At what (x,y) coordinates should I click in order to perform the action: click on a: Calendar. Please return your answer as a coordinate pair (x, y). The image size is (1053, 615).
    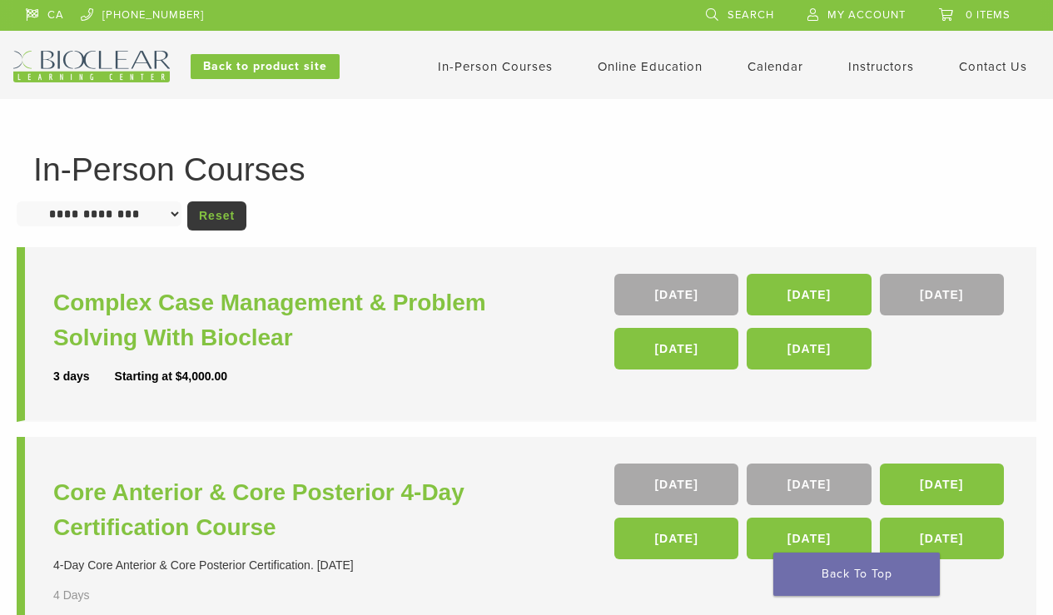
    Looking at the image, I should click on (775, 67).